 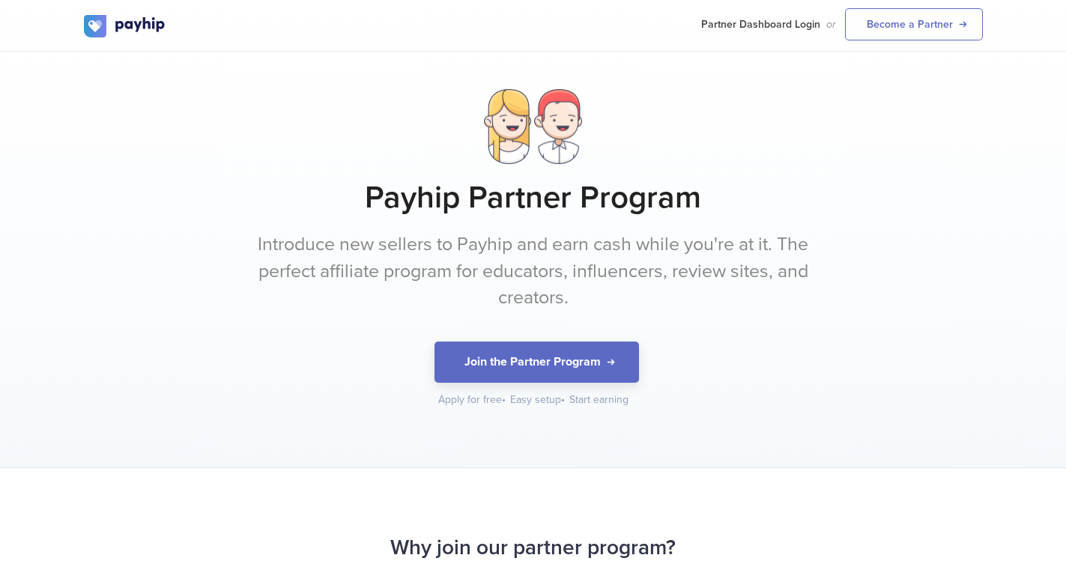 I want to click on img: logo.svg, so click(x=125, y=26).